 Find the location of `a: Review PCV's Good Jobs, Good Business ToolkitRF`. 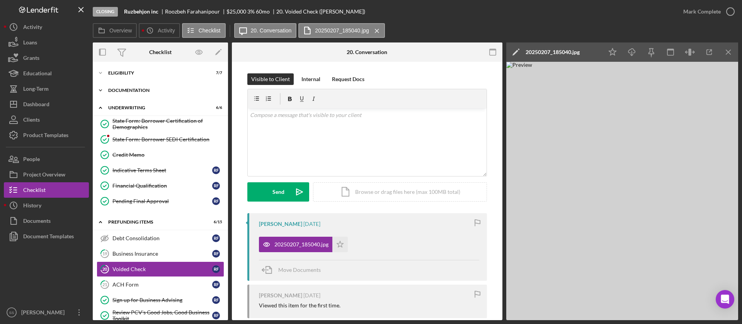

a: Review PCV's Good Jobs, Good Business ToolkitRF is located at coordinates (160, 316).